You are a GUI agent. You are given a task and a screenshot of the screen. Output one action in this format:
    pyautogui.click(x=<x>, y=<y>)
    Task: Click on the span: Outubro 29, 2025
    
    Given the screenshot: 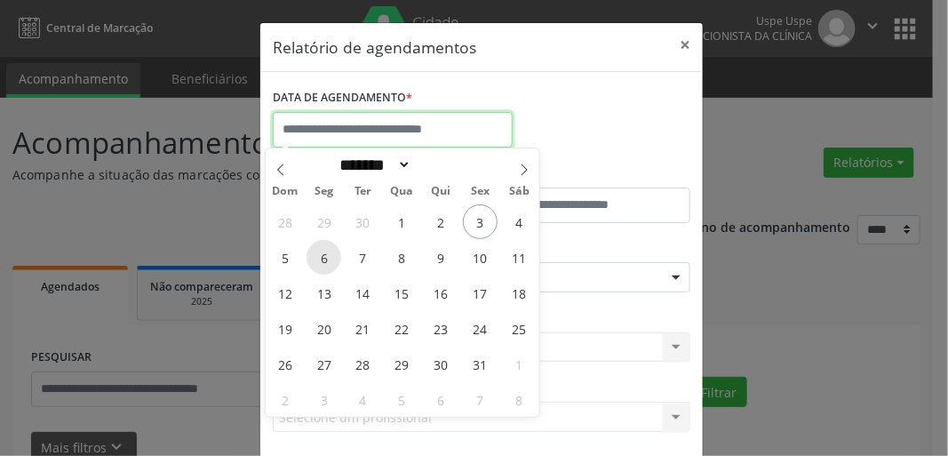 What is the action you would take?
    pyautogui.click(x=401, y=363)
    